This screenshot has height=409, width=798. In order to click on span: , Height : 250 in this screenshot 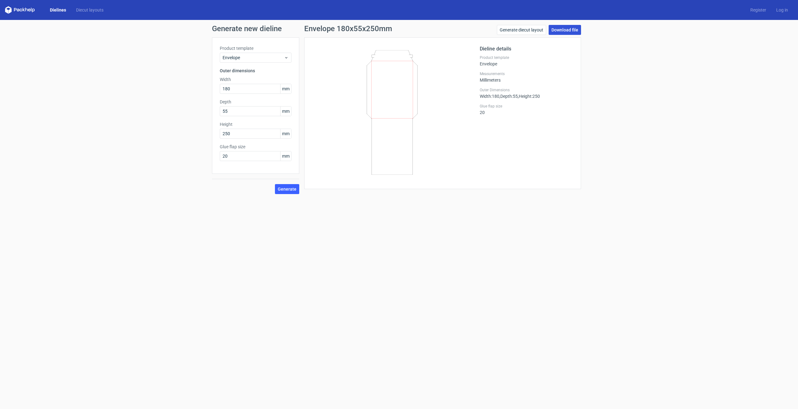, I will do `click(529, 96)`.